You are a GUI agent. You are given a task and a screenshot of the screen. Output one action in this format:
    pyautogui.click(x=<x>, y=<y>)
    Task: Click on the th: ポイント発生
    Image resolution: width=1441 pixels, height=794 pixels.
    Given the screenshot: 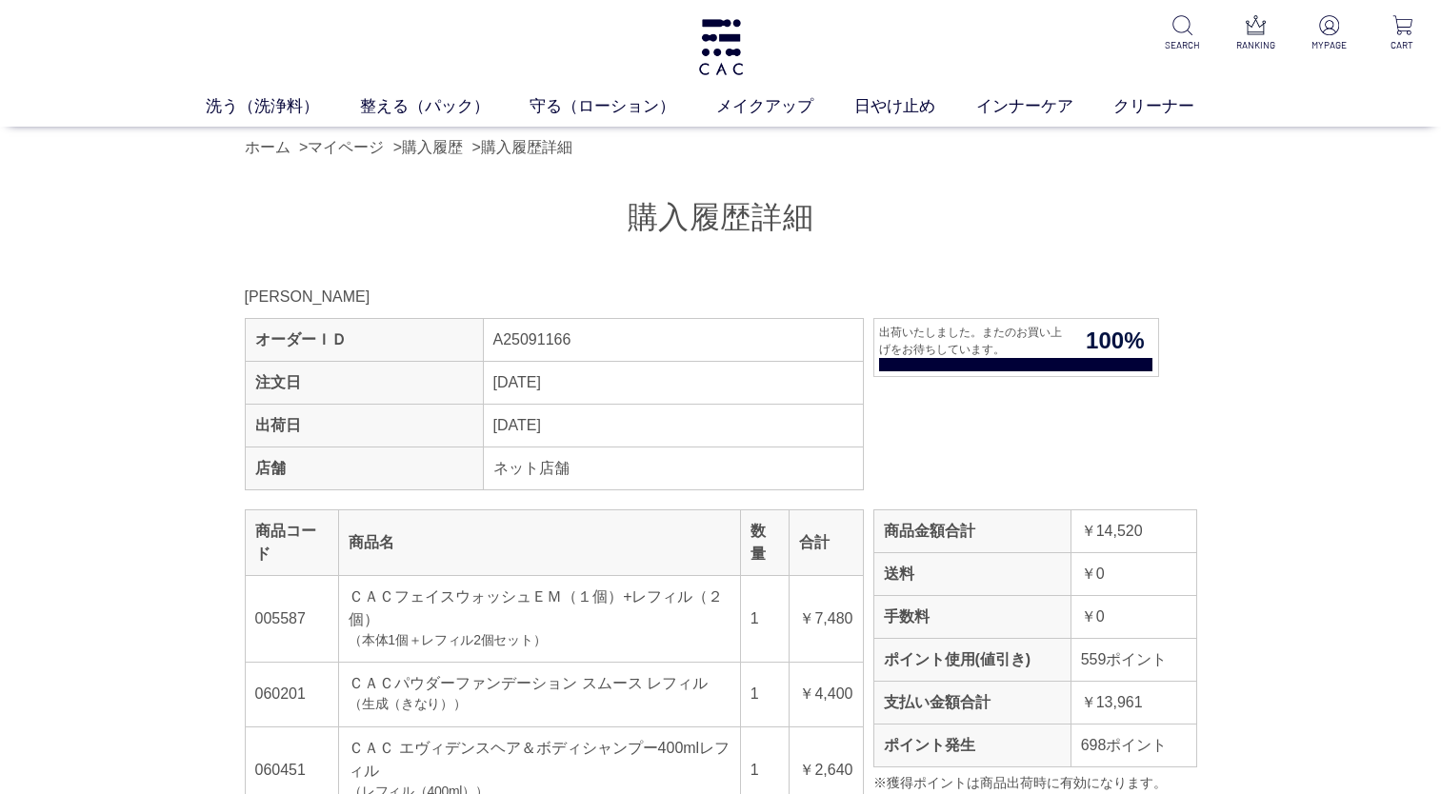 What is the action you would take?
    pyautogui.click(x=972, y=745)
    